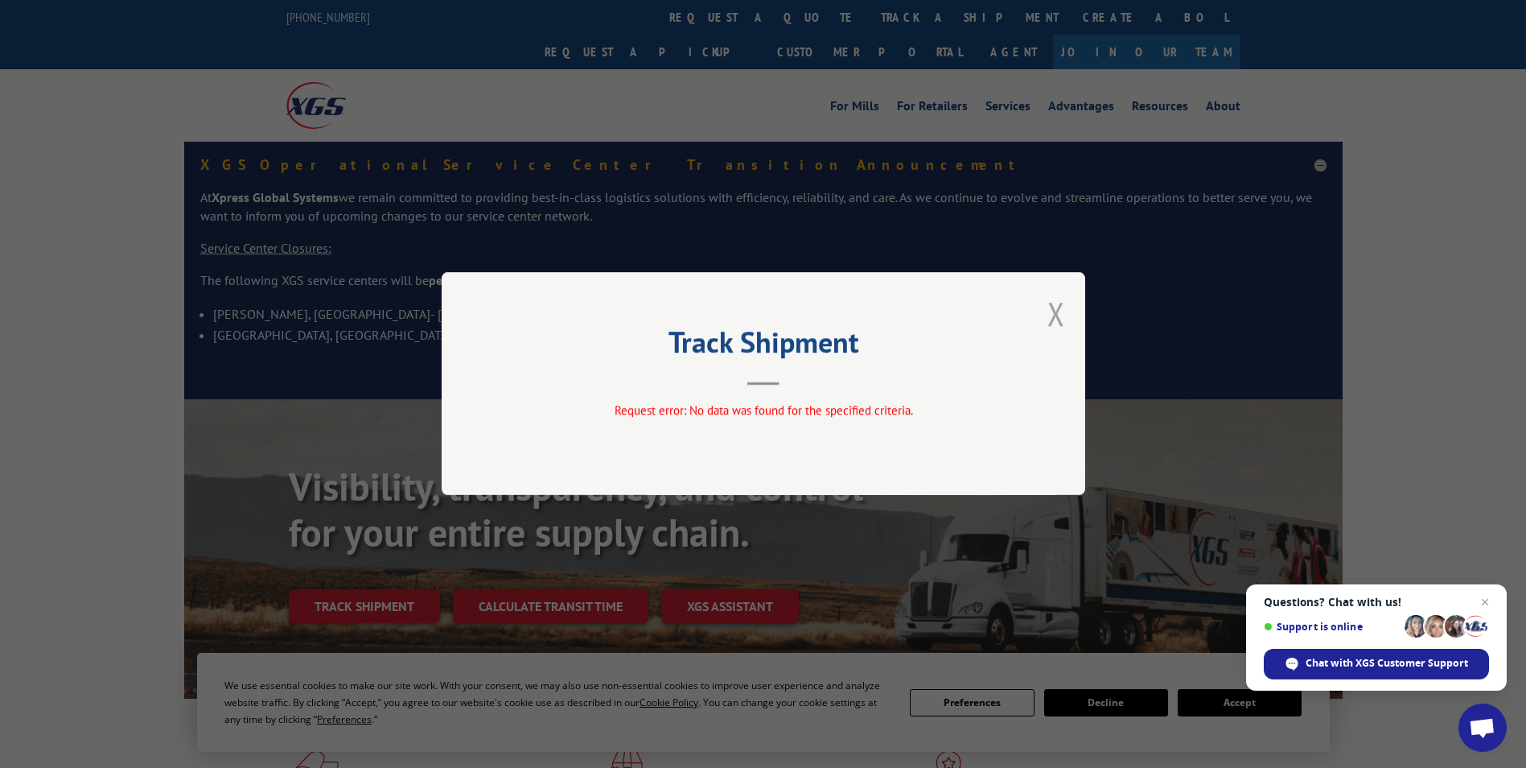  Describe the element at coordinates (1377, 602) in the screenshot. I see `span: Questions? Chat with us!` at that location.